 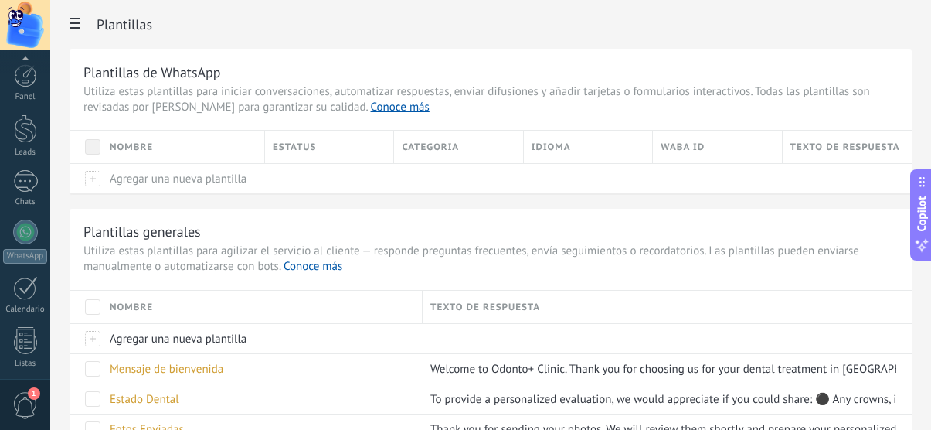 What do you see at coordinates (25, 363) in the screenshot?
I see `div: Listas` at bounding box center [25, 363].